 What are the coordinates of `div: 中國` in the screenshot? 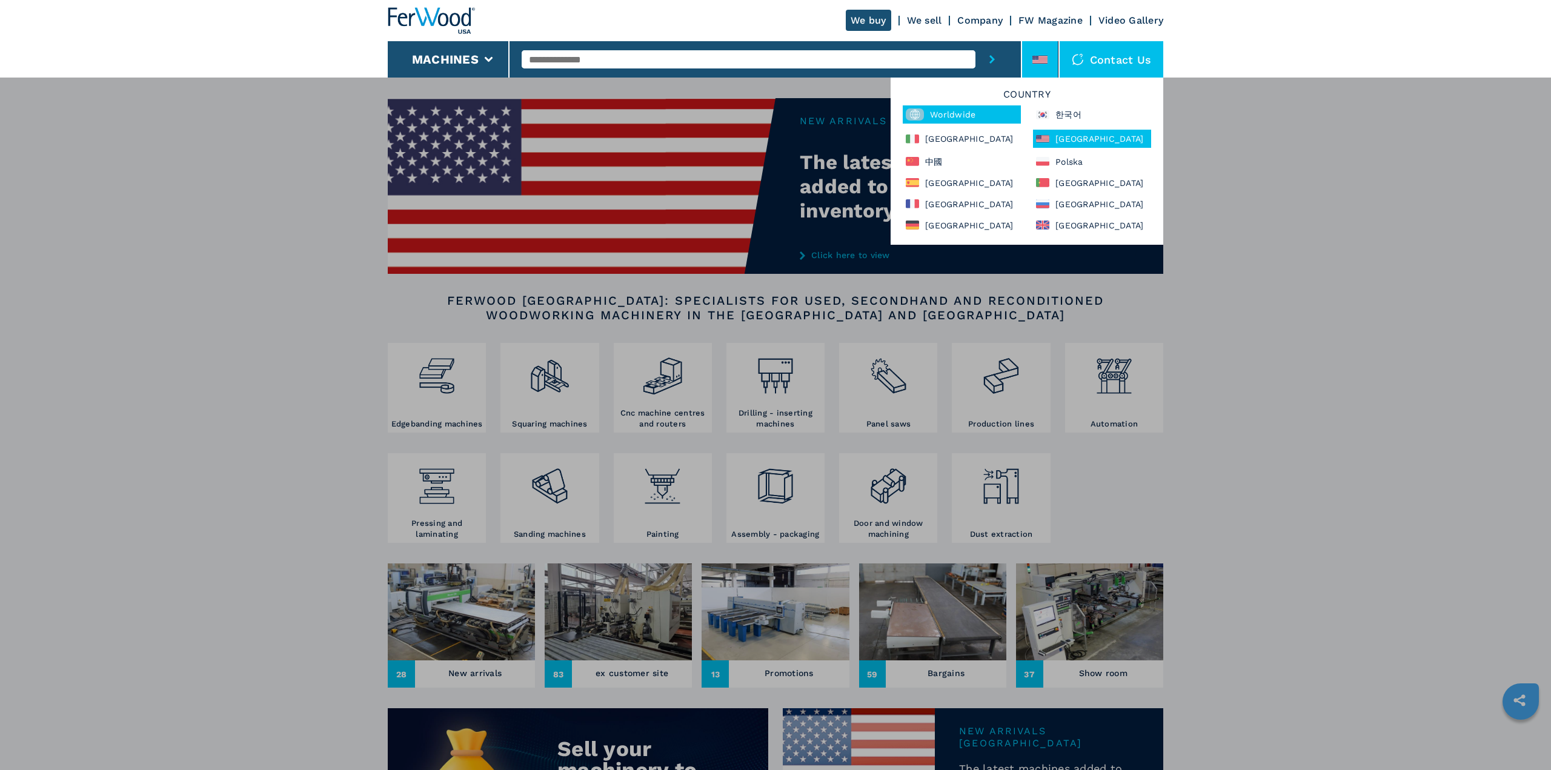 It's located at (961, 161).